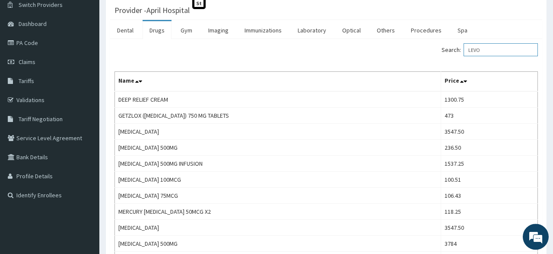 The image size is (553, 254). What do you see at coordinates (489, 243) in the screenshot?
I see `td: 3784` at bounding box center [489, 243].